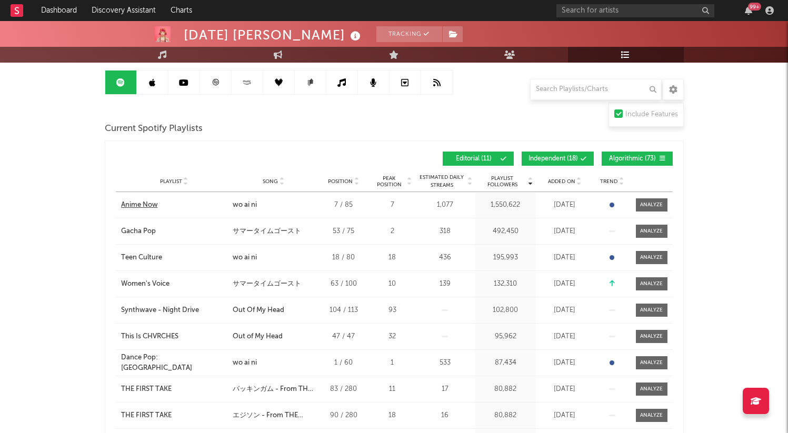  Describe the element at coordinates (392, 363) in the screenshot. I see `div: 1` at that location.